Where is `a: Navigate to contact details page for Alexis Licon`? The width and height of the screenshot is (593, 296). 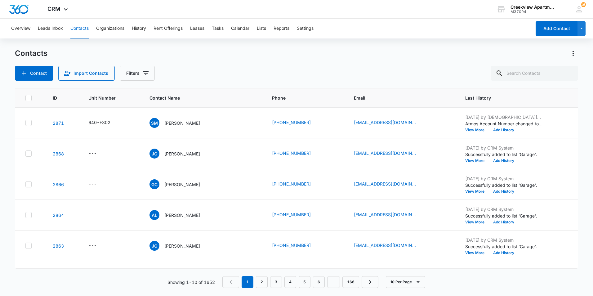 a: Navigate to contact details page for Alexis Licon is located at coordinates (58, 215).